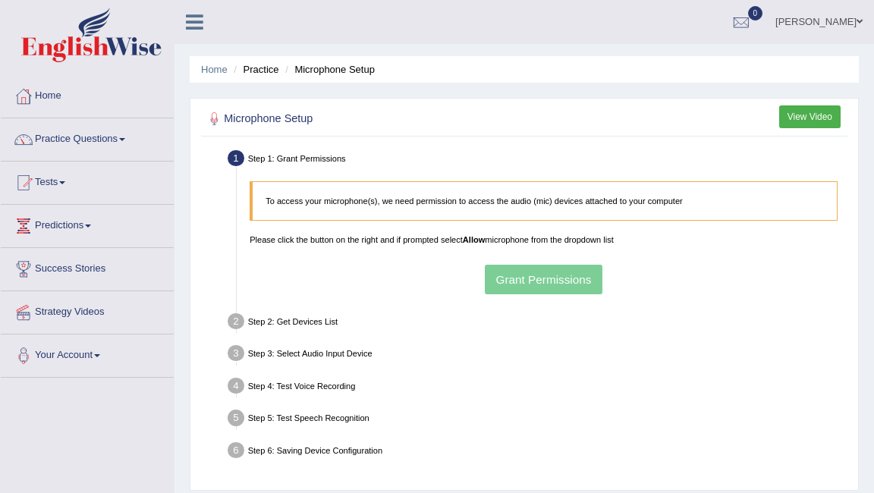 The width and height of the screenshot is (874, 493). I want to click on a: Success Stories, so click(87, 267).